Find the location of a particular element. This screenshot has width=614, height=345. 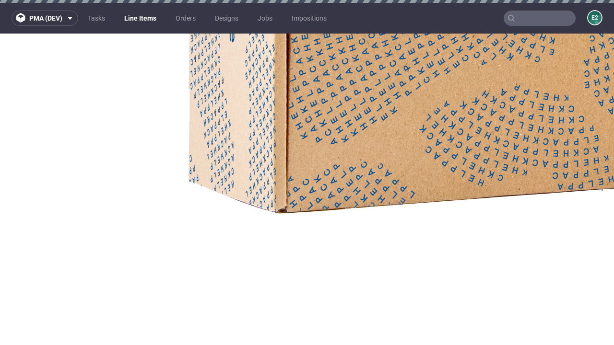

a: Tasks is located at coordinates (96, 18).